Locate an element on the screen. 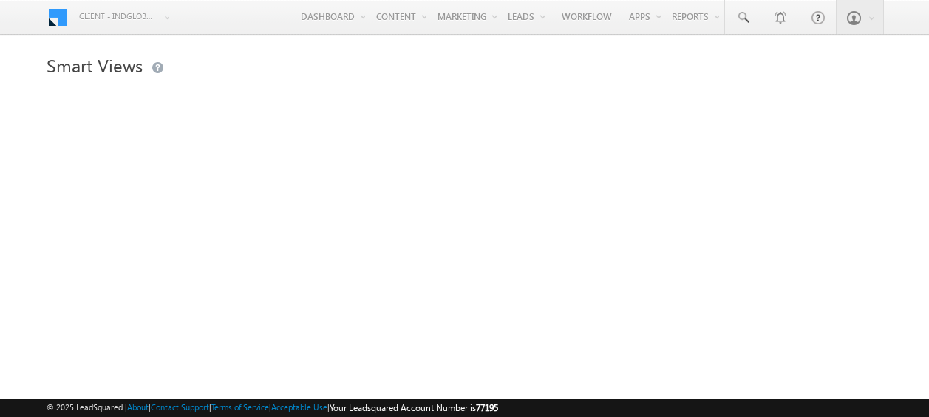  a: Acceptable Use is located at coordinates (299, 406).